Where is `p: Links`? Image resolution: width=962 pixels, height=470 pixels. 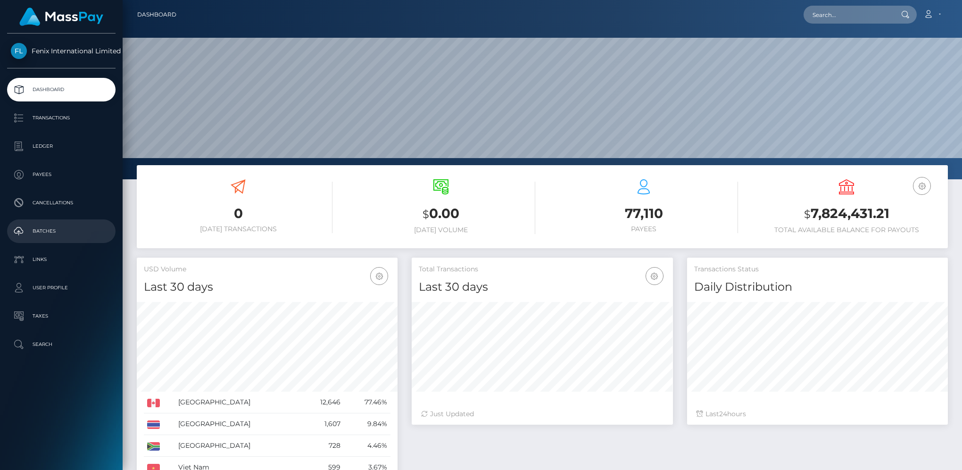 p: Links is located at coordinates (61, 259).